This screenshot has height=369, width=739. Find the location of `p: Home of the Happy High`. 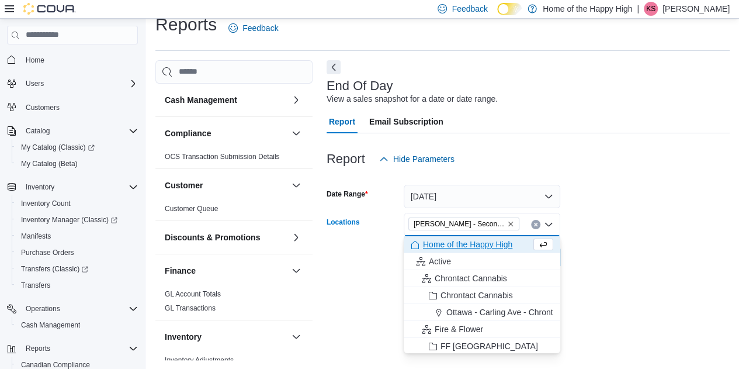

p: Home of the Happy High is located at coordinates (587, 9).